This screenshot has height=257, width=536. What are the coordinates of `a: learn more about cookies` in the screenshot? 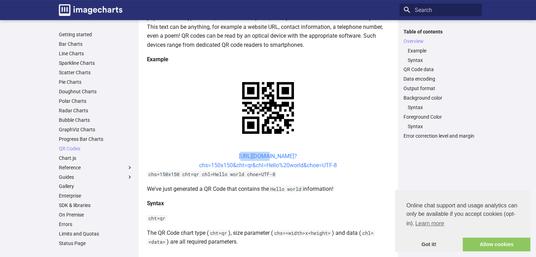 It's located at (429, 224).